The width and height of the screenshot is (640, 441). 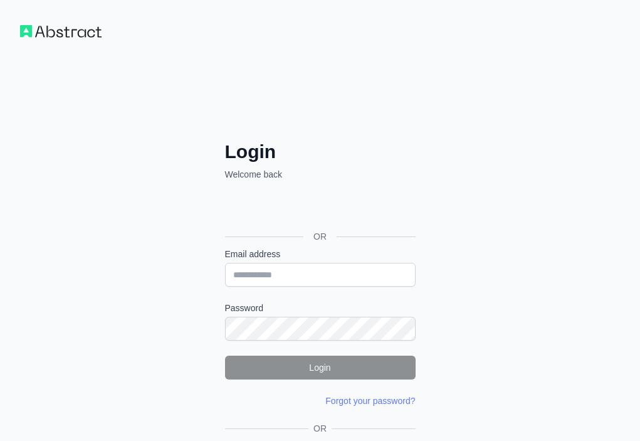 What do you see at coordinates (320, 367) in the screenshot?
I see `button: Login` at bounding box center [320, 367].